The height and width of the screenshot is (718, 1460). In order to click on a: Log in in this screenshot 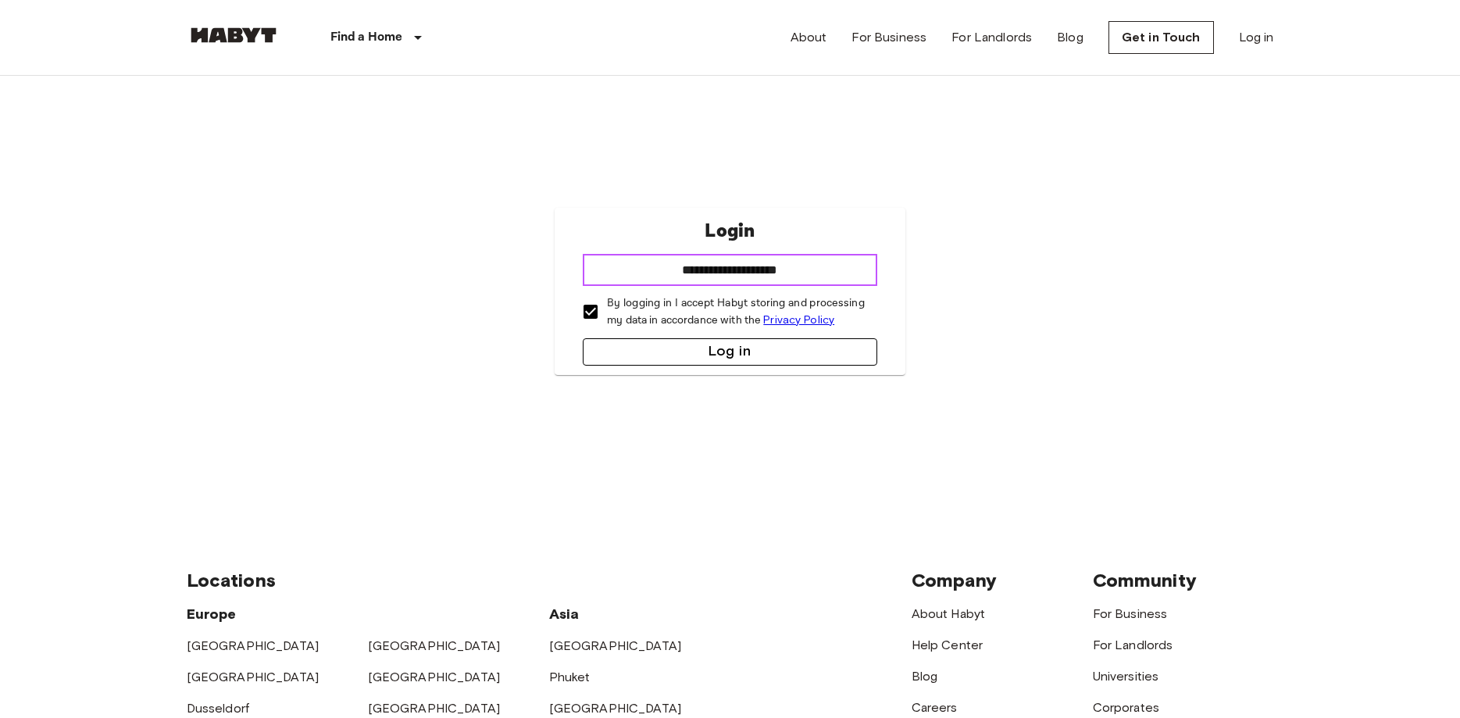, I will do `click(1256, 37)`.